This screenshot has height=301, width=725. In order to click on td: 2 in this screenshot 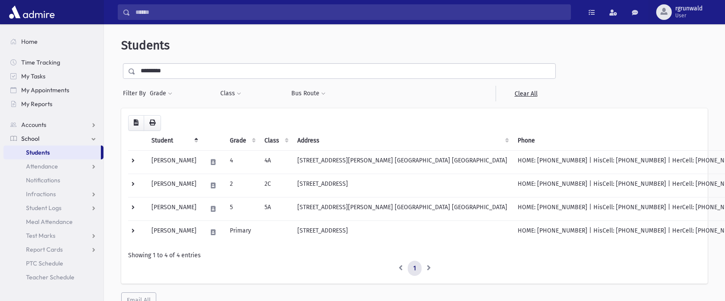, I will do `click(242, 185)`.